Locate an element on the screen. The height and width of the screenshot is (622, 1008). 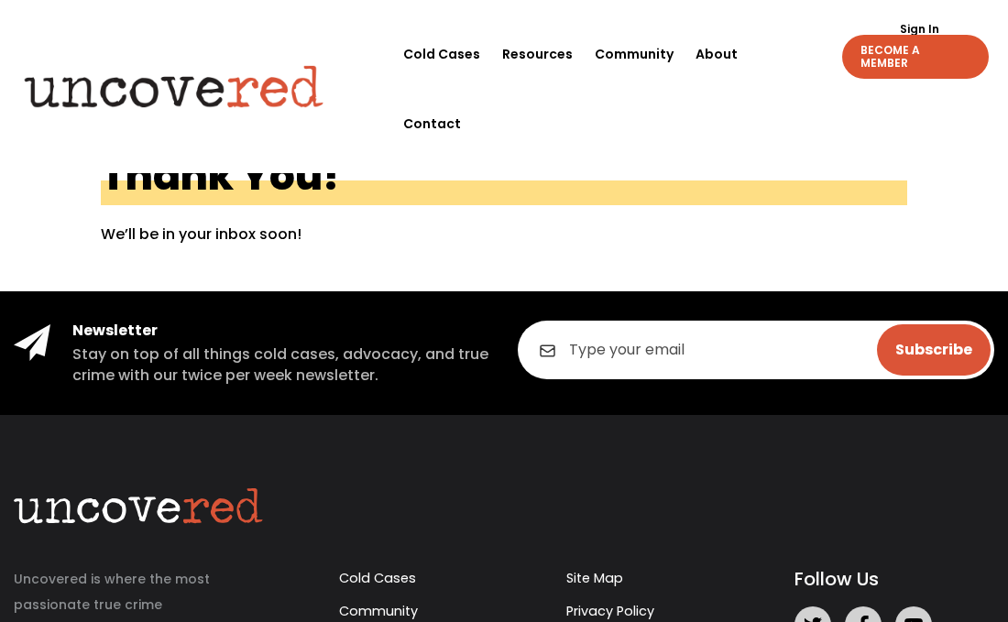
h4: Newsletter is located at coordinates (281, 331).